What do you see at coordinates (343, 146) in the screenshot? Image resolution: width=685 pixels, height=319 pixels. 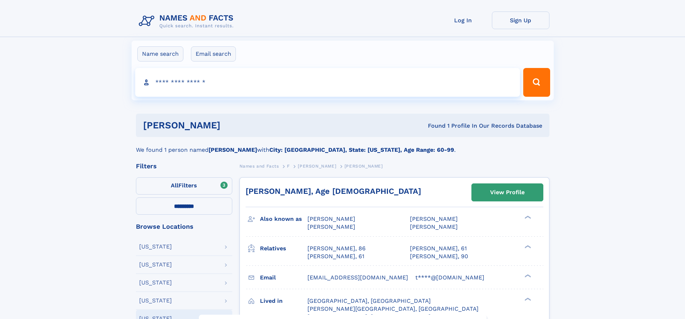 I see `div: We found 1 person named with .` at bounding box center [343, 146].